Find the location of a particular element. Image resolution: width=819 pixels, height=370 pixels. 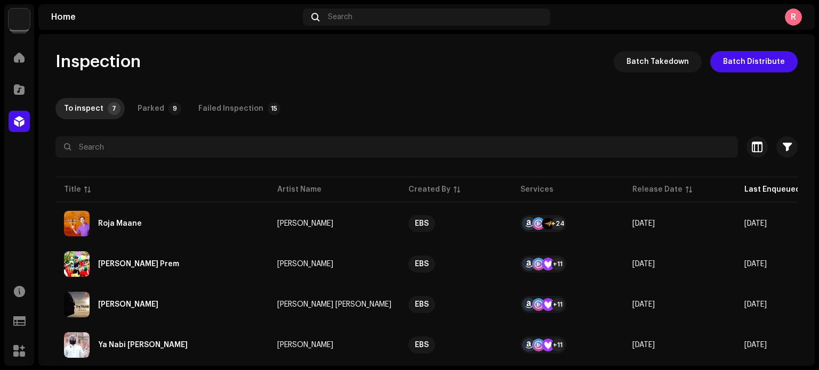

p-badge: 9 is located at coordinates (175, 109).